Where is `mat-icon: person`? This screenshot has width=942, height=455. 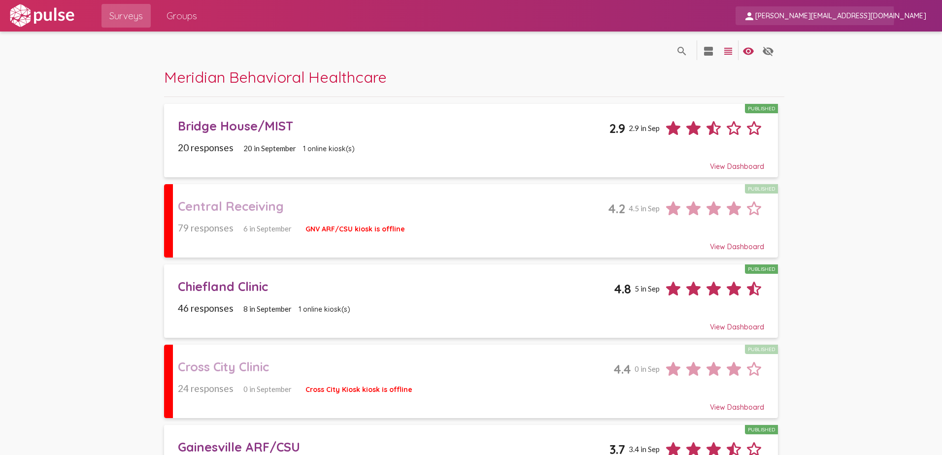
mat-icon: person is located at coordinates (749, 16).